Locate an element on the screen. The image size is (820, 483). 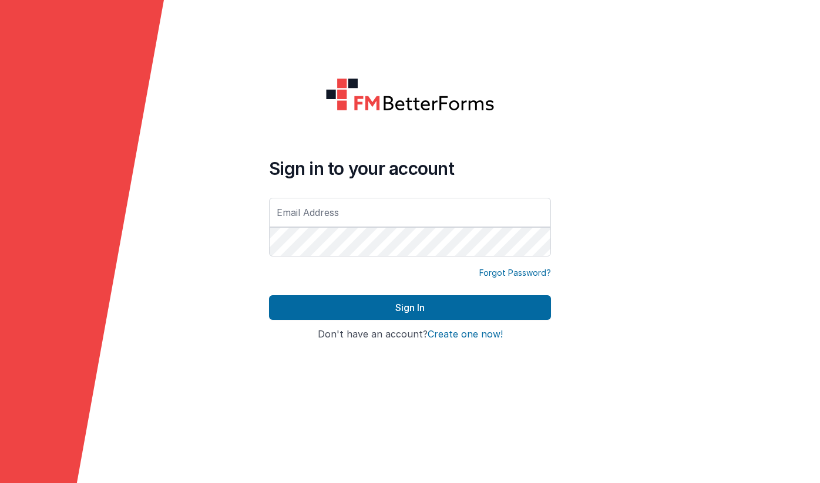
button: Sign In is located at coordinates (410, 308).